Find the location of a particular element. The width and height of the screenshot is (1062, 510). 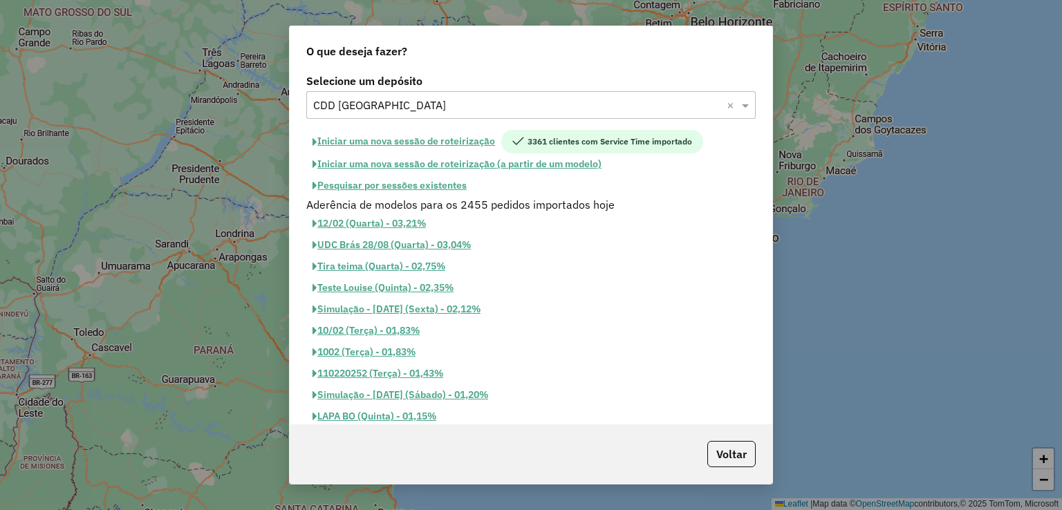

button: 10/02 (Terça) - 01,83% is located at coordinates (366, 330).